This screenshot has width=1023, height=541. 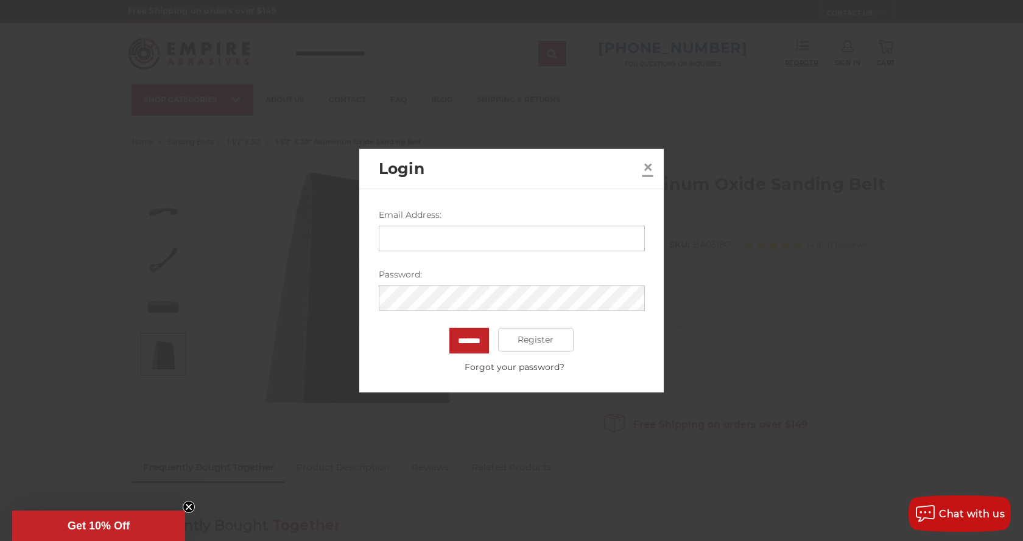 I want to click on a: Forgot your password?, so click(x=515, y=367).